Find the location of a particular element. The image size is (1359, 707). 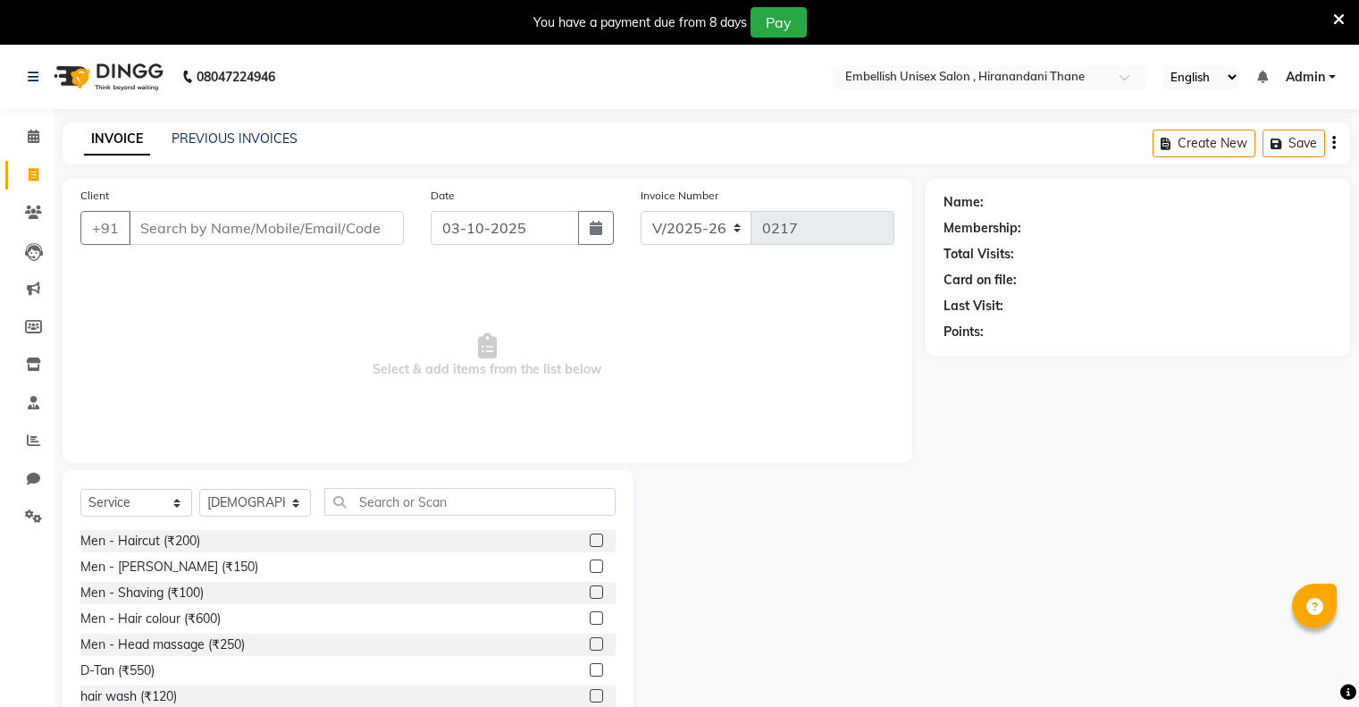

input: Search by Name/Mobile/Email/Code is located at coordinates (266, 228).